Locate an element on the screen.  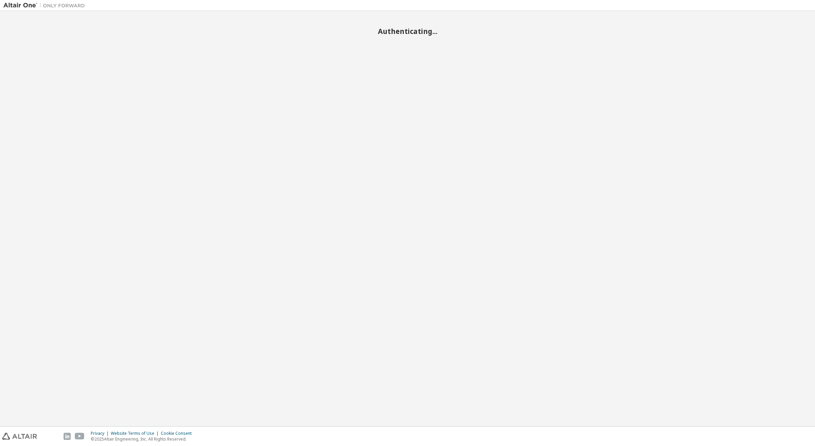
img: Altair One is located at coordinates (46, 5).